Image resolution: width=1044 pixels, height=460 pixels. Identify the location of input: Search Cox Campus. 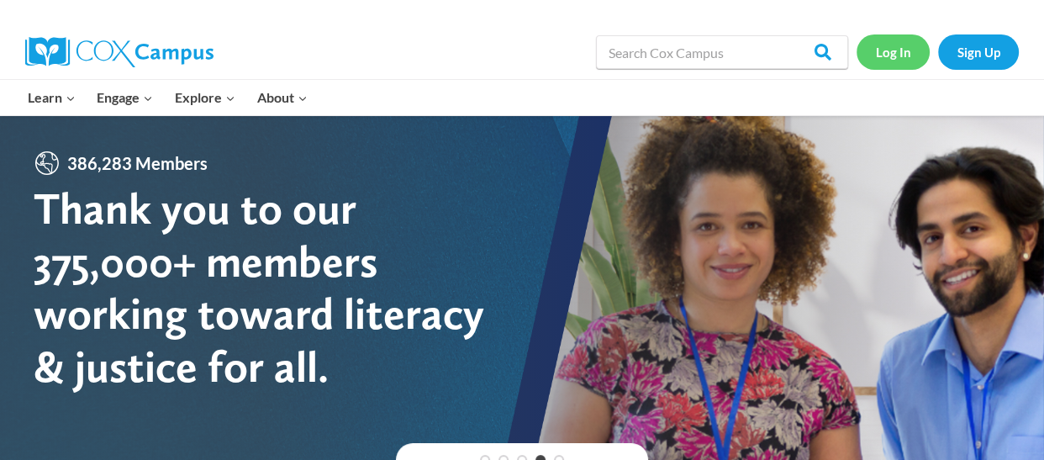
(722, 52).